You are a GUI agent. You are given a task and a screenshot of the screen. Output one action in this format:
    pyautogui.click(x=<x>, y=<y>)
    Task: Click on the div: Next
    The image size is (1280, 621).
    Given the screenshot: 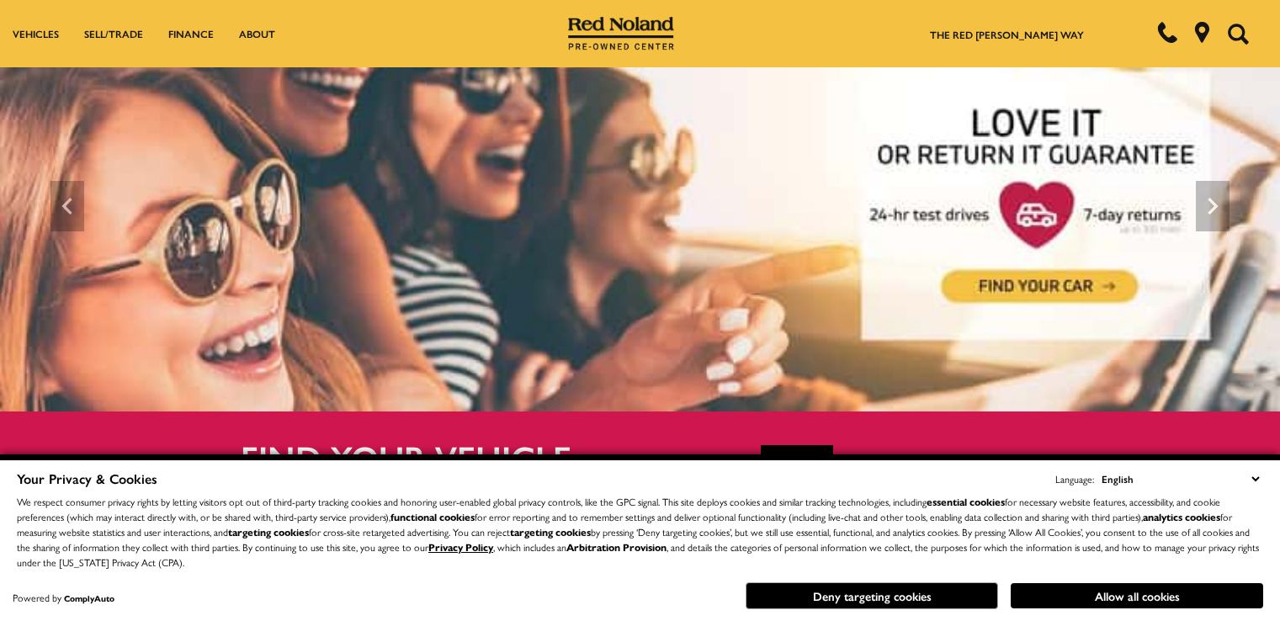 What is the action you would take?
    pyautogui.click(x=1213, y=206)
    